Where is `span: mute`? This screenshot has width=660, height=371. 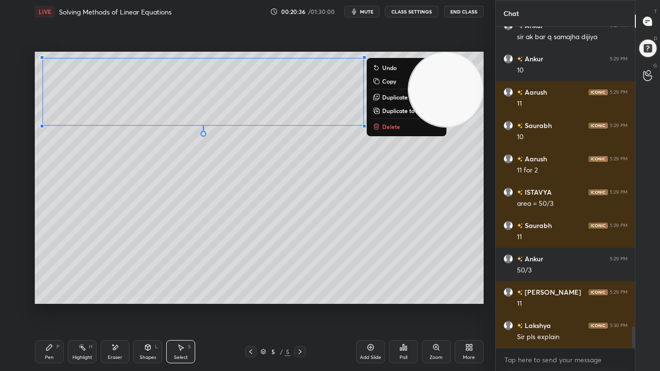
span: mute is located at coordinates (367, 12).